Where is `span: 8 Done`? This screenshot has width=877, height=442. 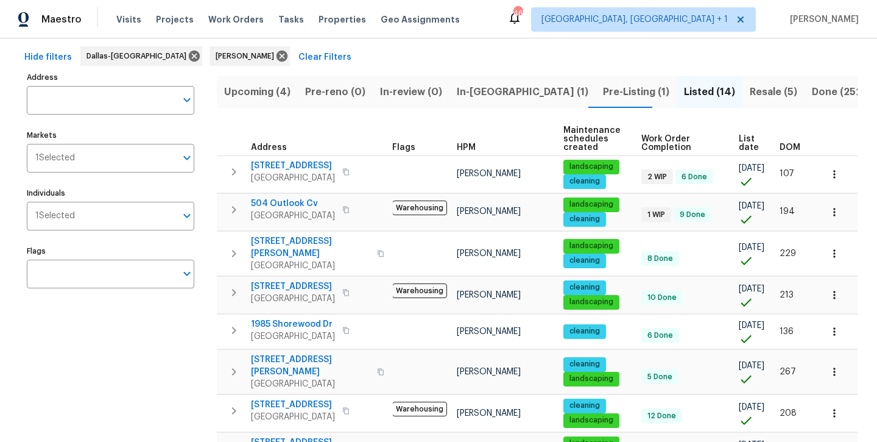 span: 8 Done is located at coordinates (660, 258).